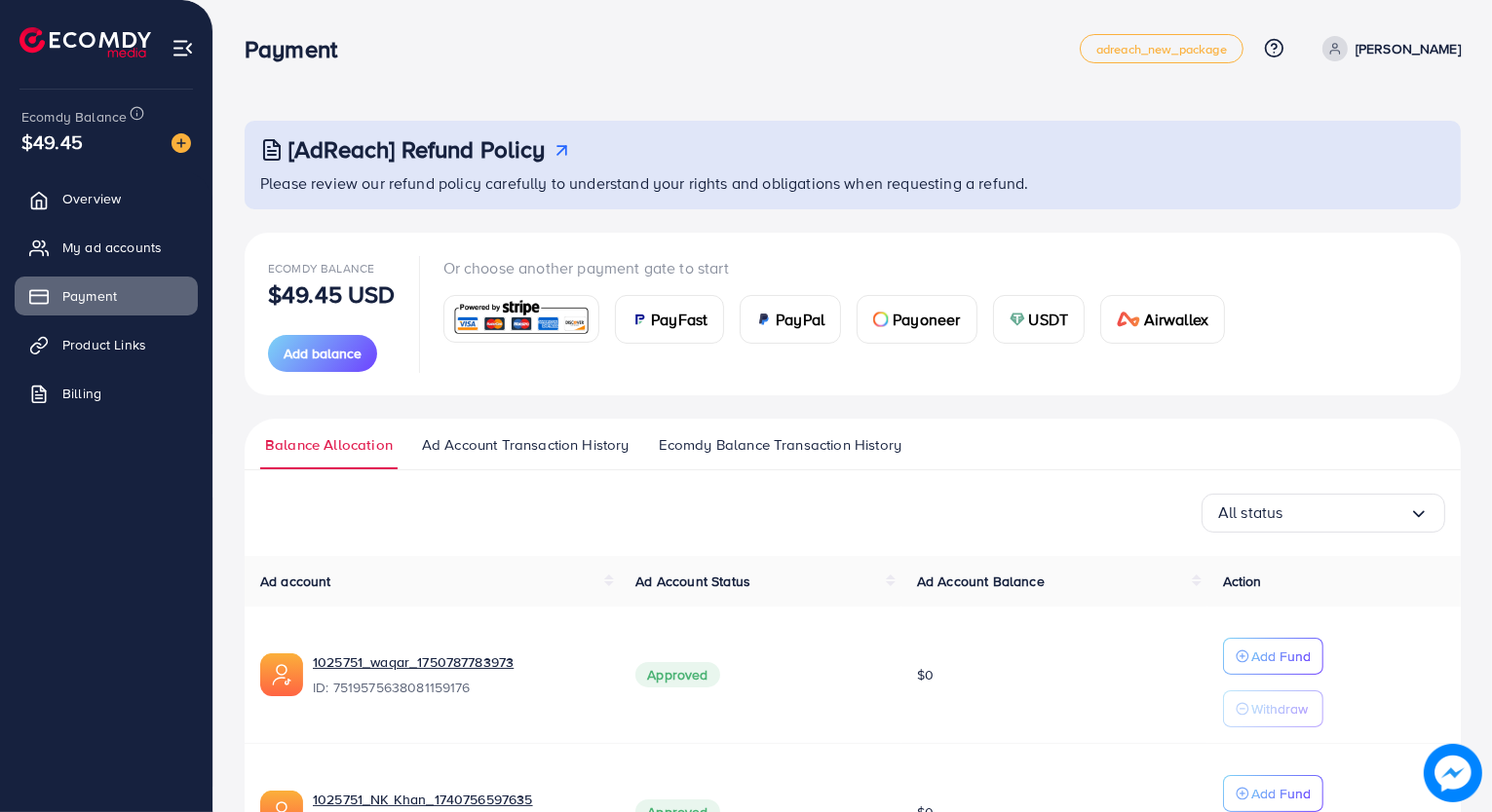  I want to click on a: logo, so click(85, 42).